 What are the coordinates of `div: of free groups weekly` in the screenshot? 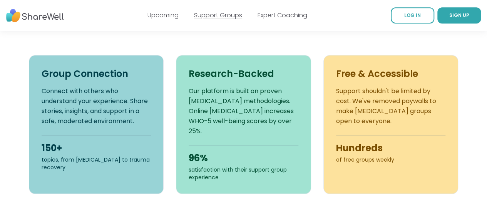 It's located at (391, 160).